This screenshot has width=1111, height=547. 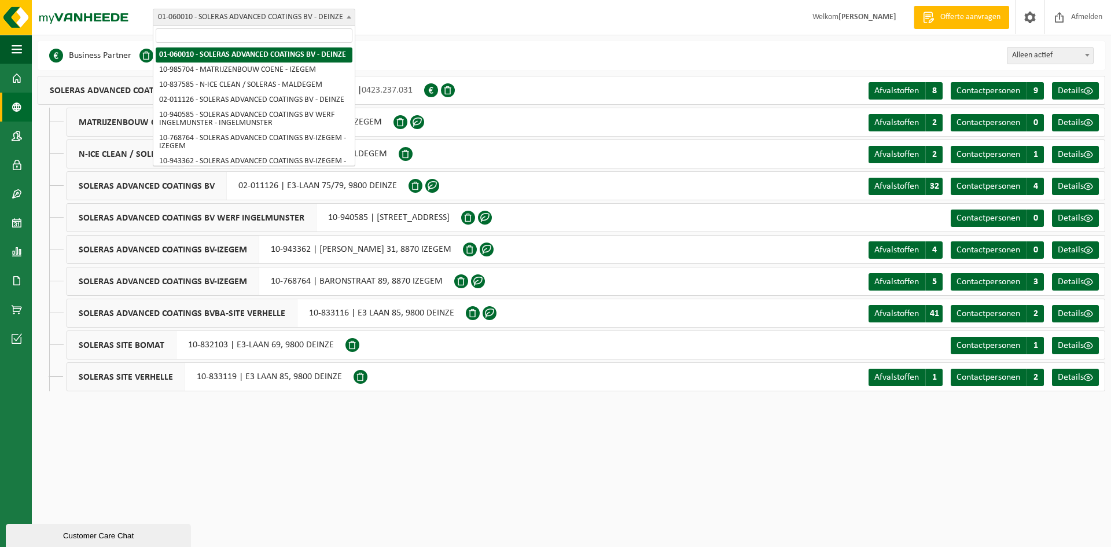 What do you see at coordinates (934, 314) in the screenshot?
I see `span: 41` at bounding box center [934, 314].